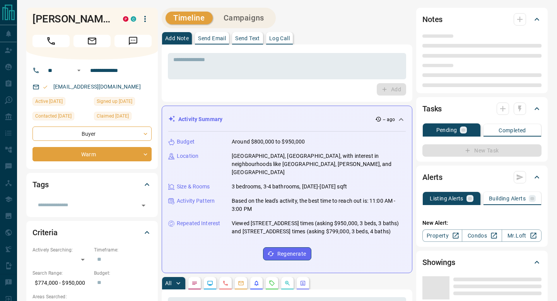 The width and height of the screenshot is (557, 301). Describe the element at coordinates (512, 130) in the screenshot. I see `p: Completed` at that location.